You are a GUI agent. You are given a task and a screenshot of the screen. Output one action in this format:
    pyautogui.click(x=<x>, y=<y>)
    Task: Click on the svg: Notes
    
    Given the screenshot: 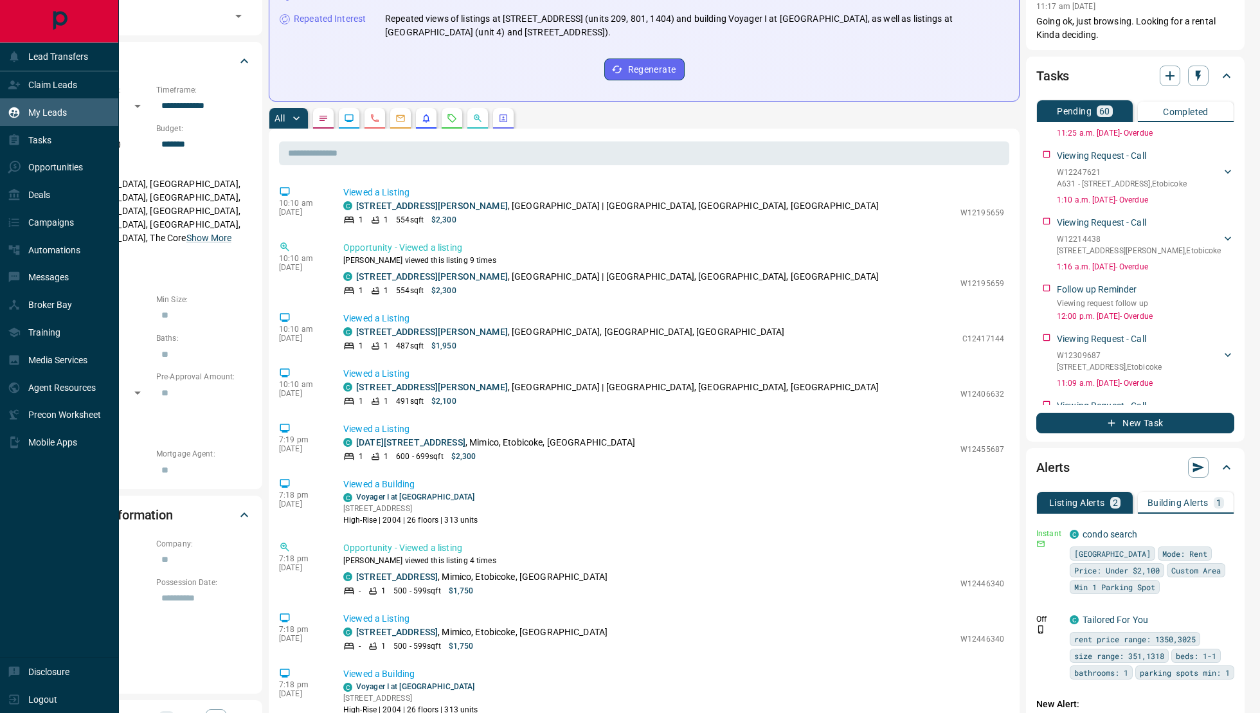 What is the action you would take?
    pyautogui.click(x=323, y=118)
    